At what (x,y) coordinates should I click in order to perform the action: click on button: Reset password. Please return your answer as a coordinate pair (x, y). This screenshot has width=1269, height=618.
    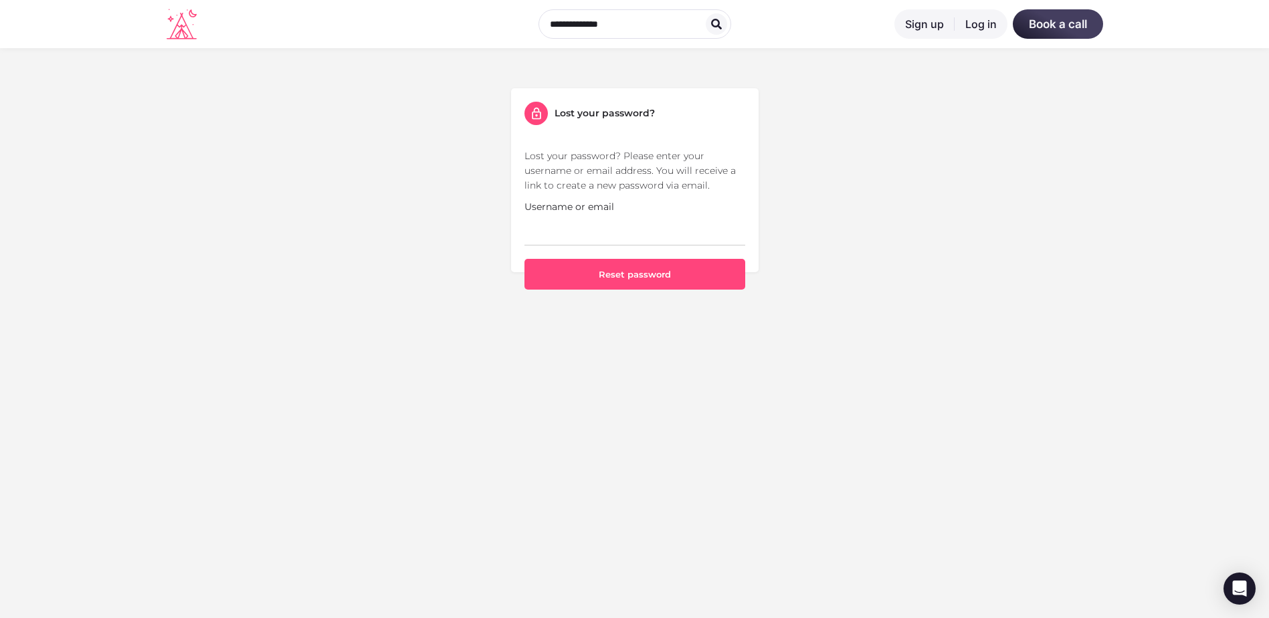
    Looking at the image, I should click on (635, 274).